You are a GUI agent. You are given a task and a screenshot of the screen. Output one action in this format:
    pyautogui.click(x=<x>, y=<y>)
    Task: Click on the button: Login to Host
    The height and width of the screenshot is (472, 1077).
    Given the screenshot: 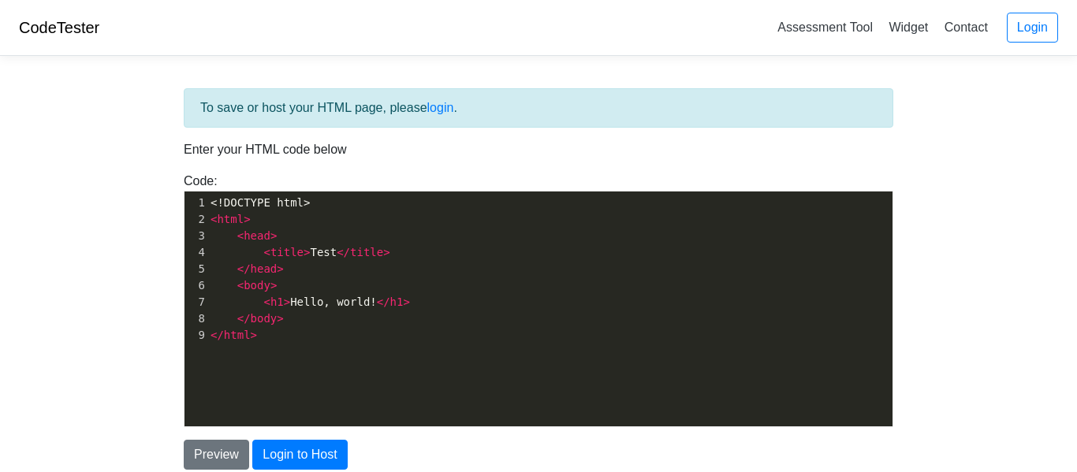 What is the action you would take?
    pyautogui.click(x=300, y=455)
    